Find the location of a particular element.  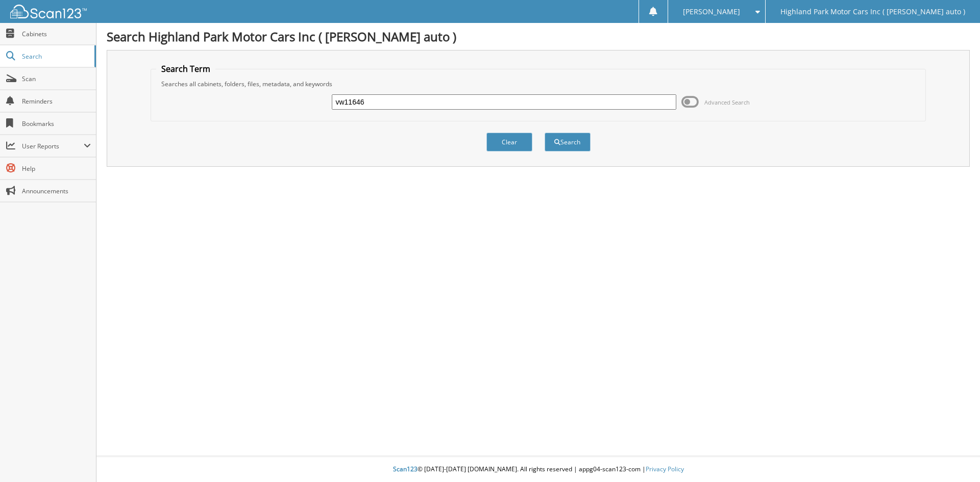

span: Bookmarks is located at coordinates (56, 124).